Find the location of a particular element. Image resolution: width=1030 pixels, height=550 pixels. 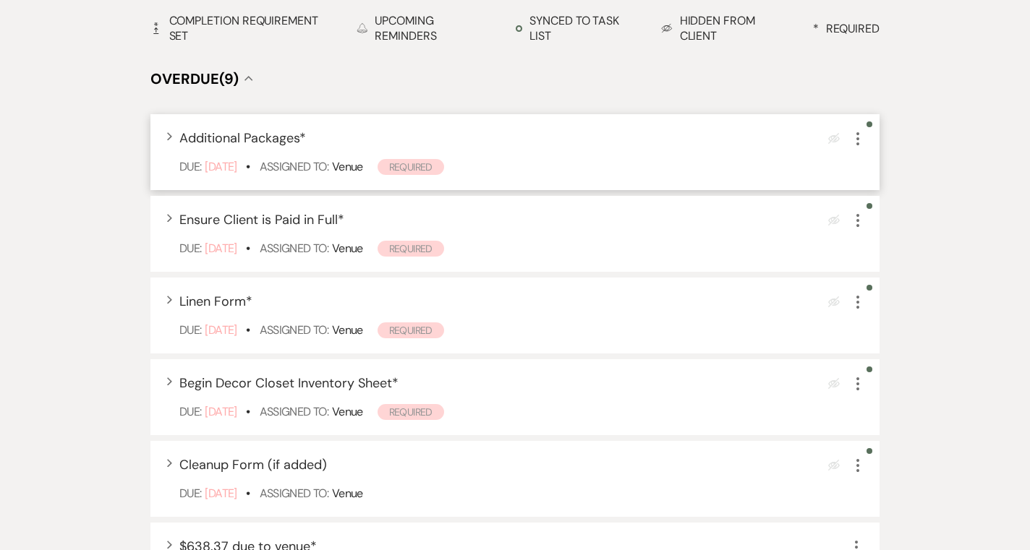

div: Completion Requirement Set is located at coordinates (243, 28).